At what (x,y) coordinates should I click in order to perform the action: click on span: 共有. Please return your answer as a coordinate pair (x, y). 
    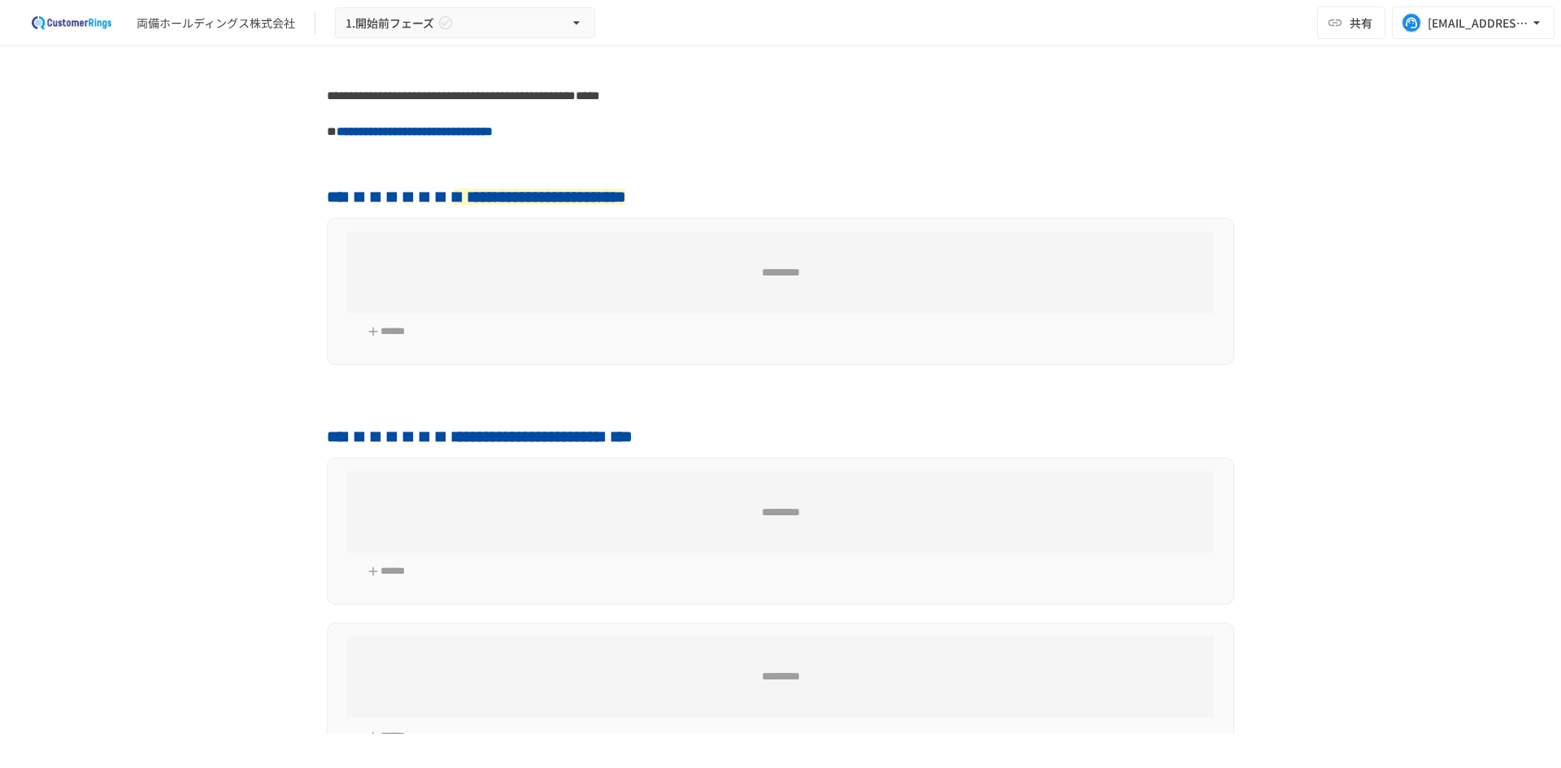
    Looking at the image, I should click on (1361, 23).